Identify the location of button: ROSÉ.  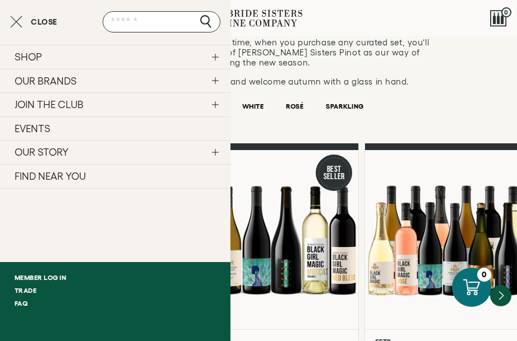
(294, 107).